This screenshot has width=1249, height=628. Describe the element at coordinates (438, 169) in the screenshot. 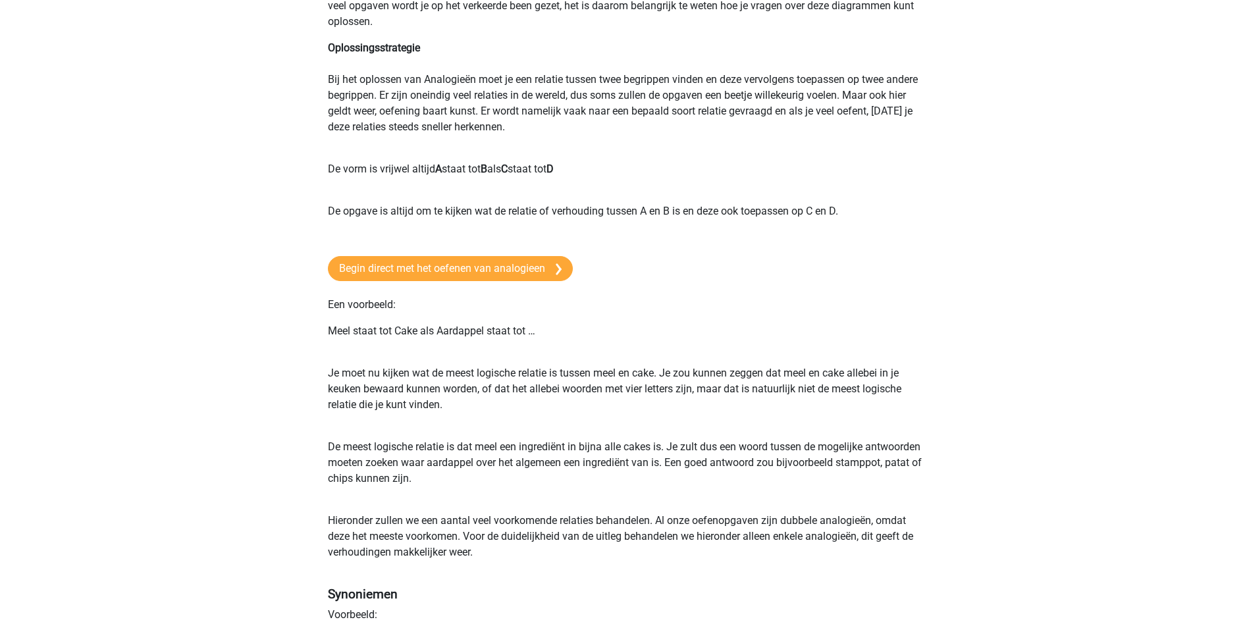

I see `b: A` at that location.